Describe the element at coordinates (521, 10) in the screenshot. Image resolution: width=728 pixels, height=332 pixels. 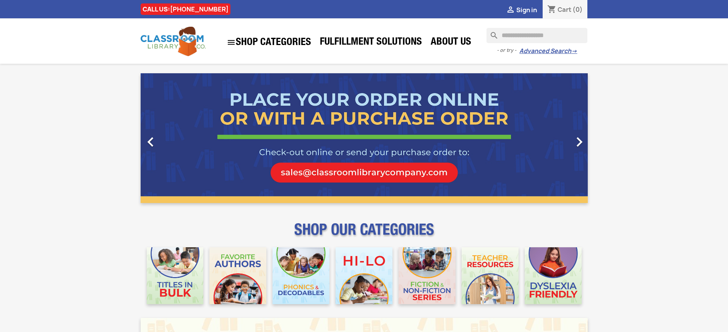
I see `a:  Sign in` at that location.